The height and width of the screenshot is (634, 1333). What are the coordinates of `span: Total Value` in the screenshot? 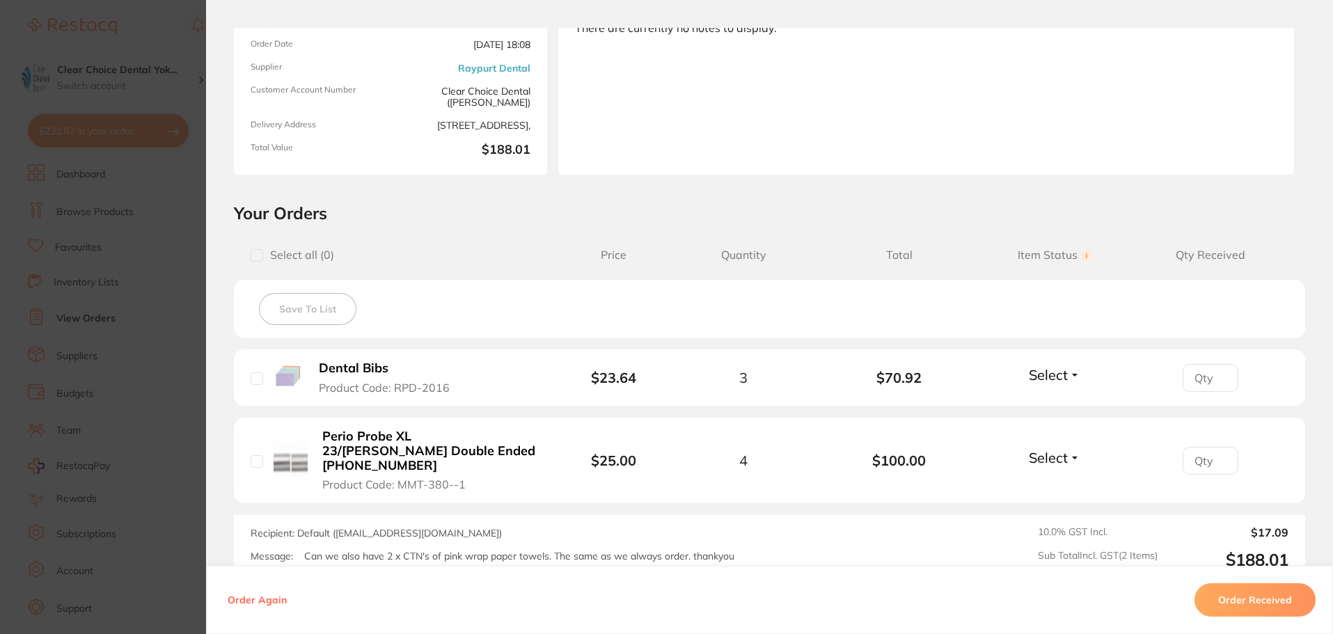 It's located at (318, 150).